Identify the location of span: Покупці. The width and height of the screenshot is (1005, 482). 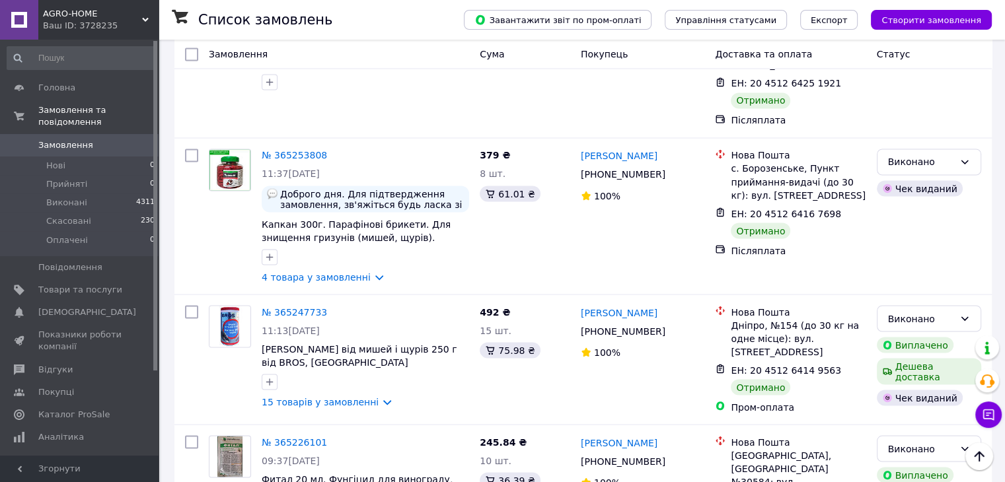
(56, 392).